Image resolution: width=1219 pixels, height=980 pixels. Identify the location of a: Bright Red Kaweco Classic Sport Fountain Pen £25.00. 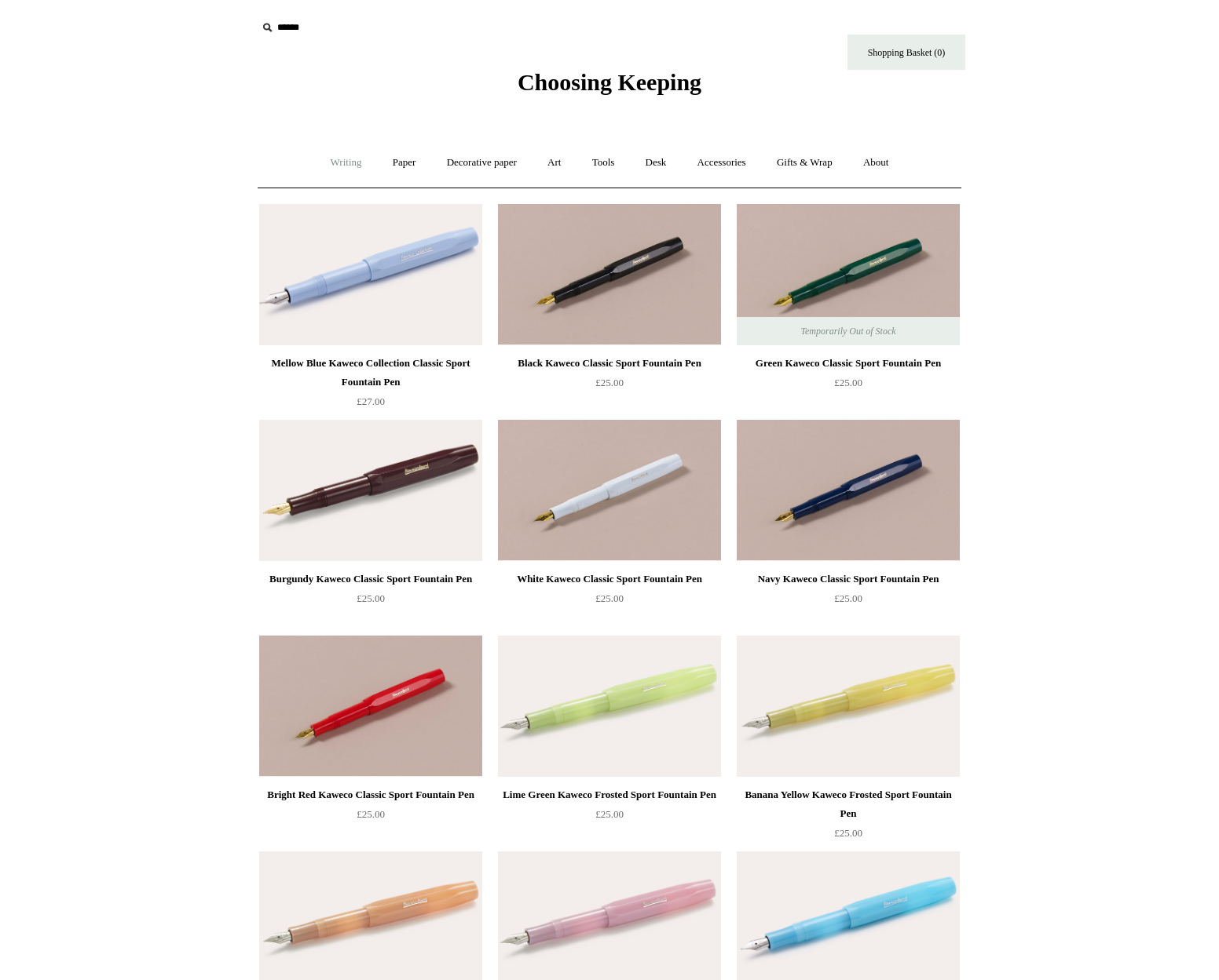
(370, 818).